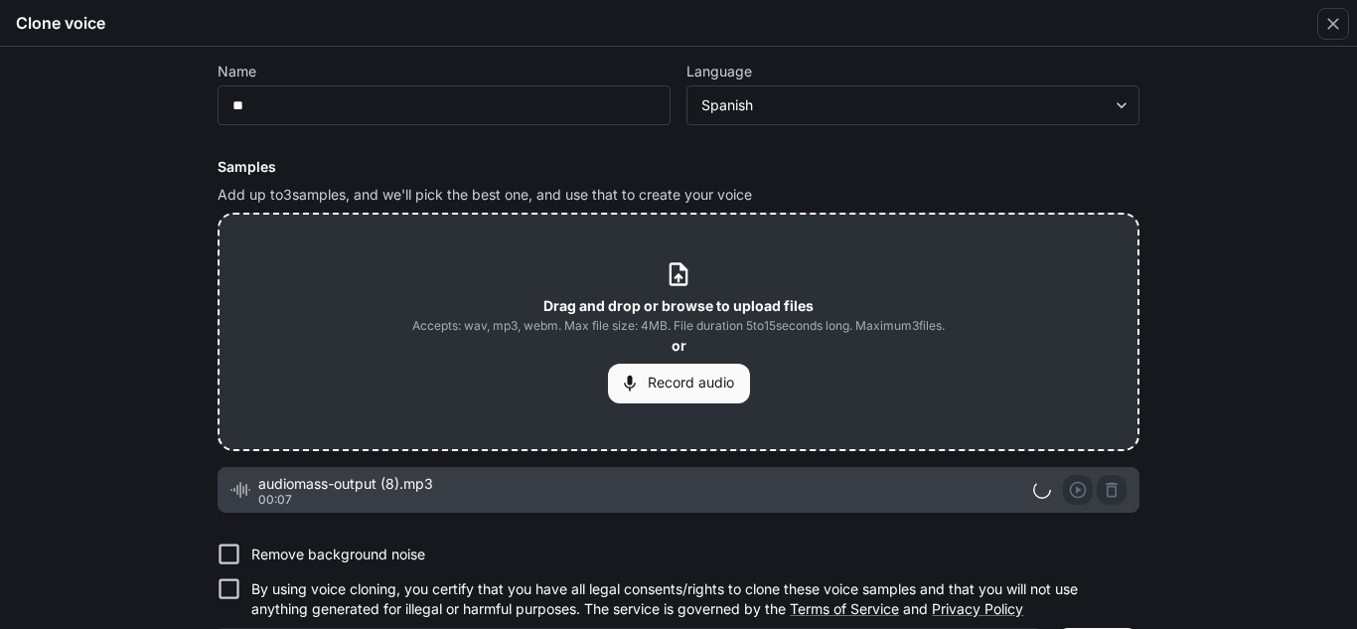 This screenshot has height=629, width=1357. What do you see at coordinates (679, 345) in the screenshot?
I see `b: or` at bounding box center [679, 345].